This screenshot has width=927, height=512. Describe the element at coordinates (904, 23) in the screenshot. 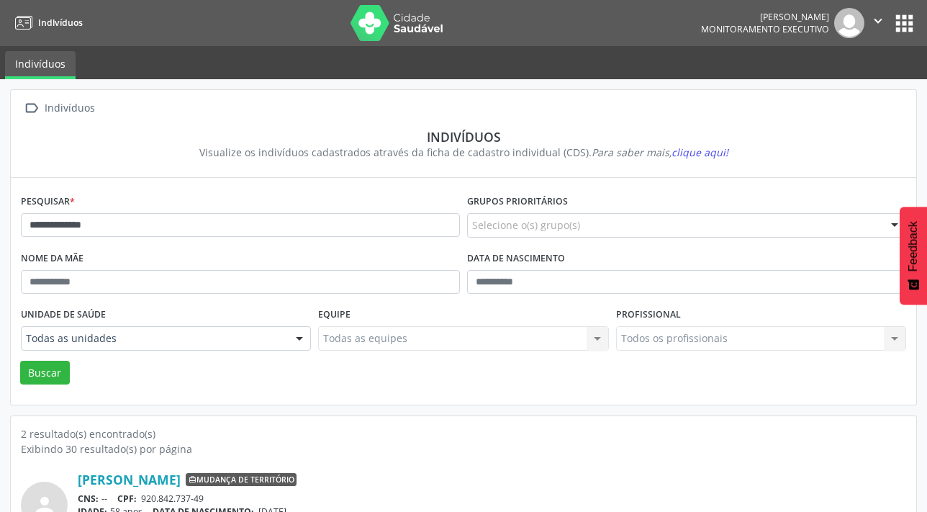

I see `button: apps` at that location.